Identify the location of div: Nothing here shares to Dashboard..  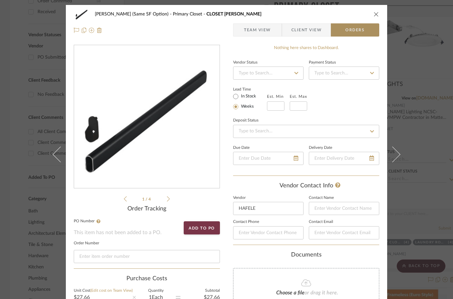
(306, 48).